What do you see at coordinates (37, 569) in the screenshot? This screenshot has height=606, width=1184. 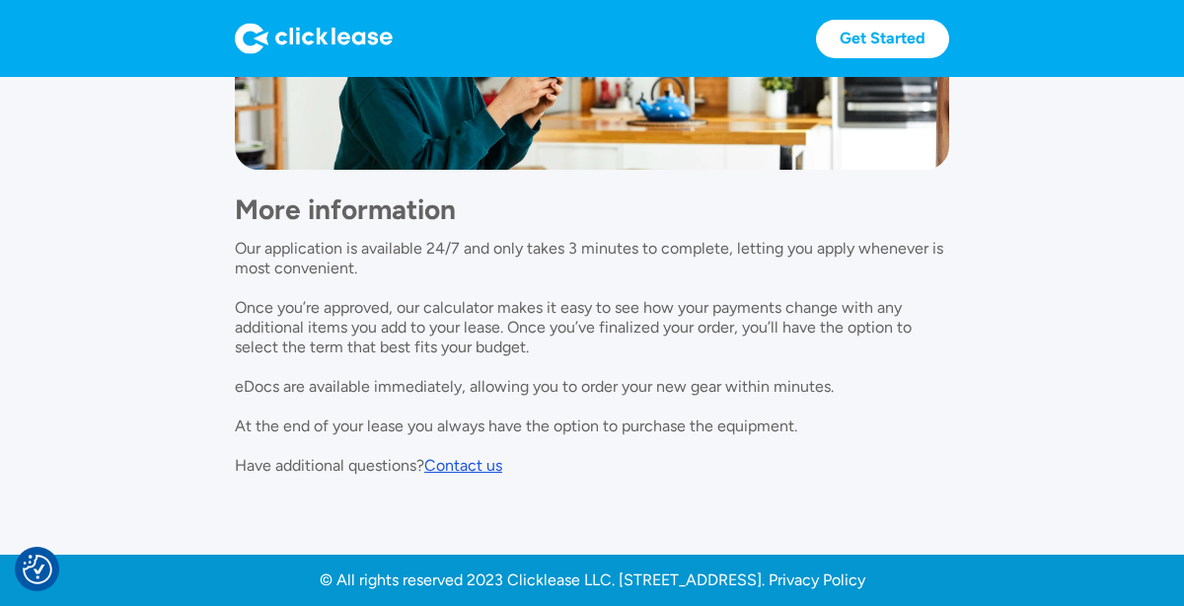 I see `img: Revisit consent button` at bounding box center [37, 569].